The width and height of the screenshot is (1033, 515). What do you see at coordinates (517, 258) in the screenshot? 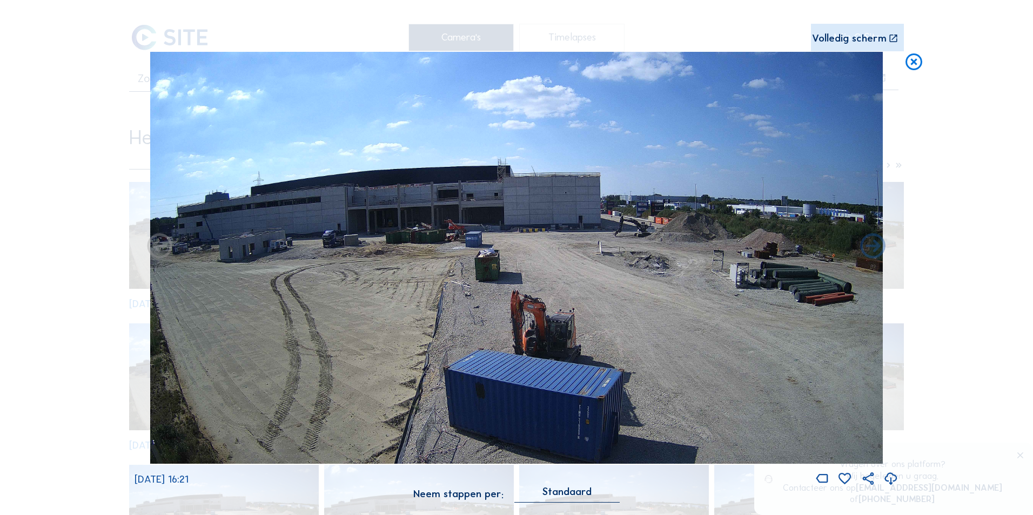
I see `img: Image` at bounding box center [517, 258].